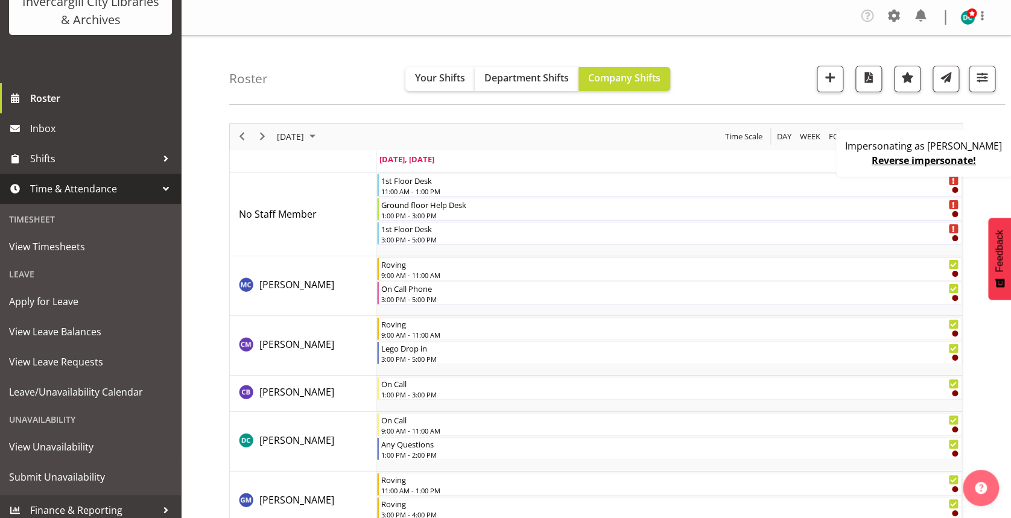  Describe the element at coordinates (303, 394) in the screenshot. I see `td: Chris Broad resource` at that location.